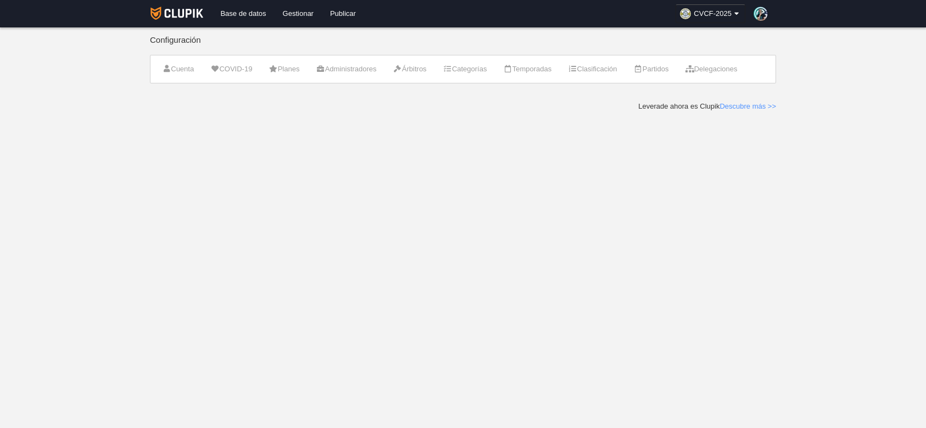 The height and width of the screenshot is (428, 926). I want to click on a: Descubre más >>, so click(747, 106).